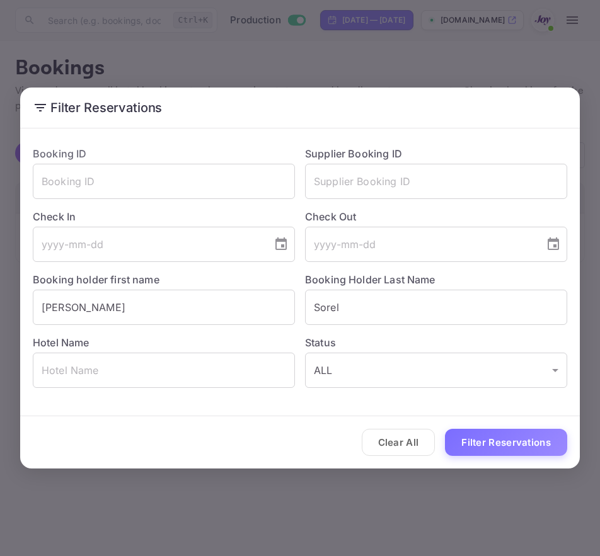  Describe the element at coordinates (96, 280) in the screenshot. I see `label: Booking holder first name` at that location.